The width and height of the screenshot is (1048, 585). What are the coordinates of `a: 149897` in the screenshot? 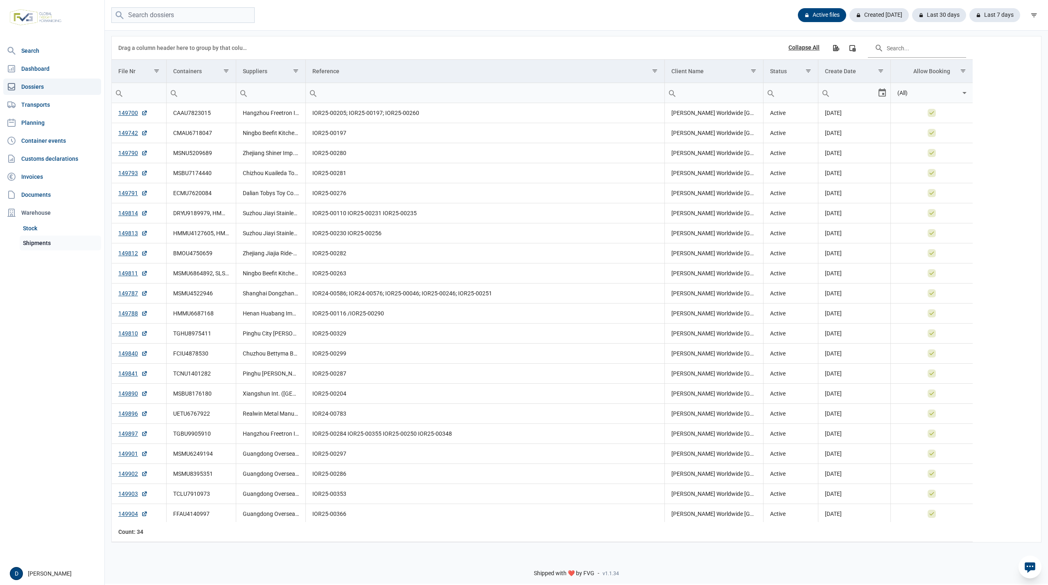 It's located at (133, 434).